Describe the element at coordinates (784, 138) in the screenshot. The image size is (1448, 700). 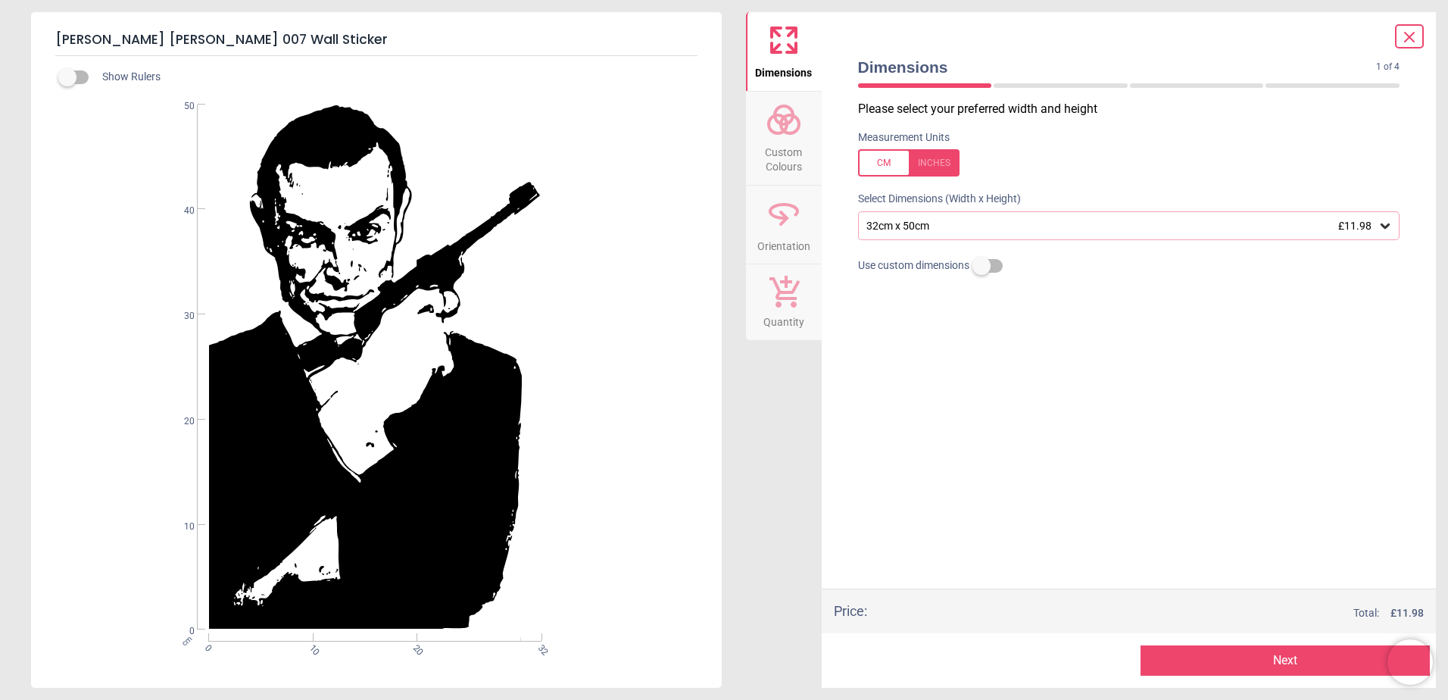
I see `button: Custom Colours` at that location.